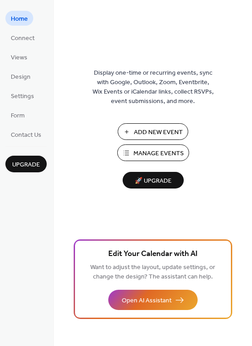 The height and width of the screenshot is (346, 252). Describe the element at coordinates (22, 38) in the screenshot. I see `span: Connect` at that location.